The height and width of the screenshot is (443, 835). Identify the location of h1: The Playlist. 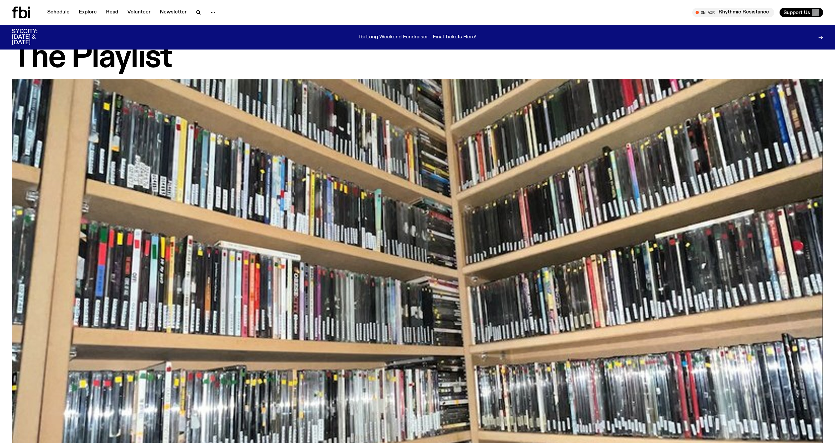
(417, 58).